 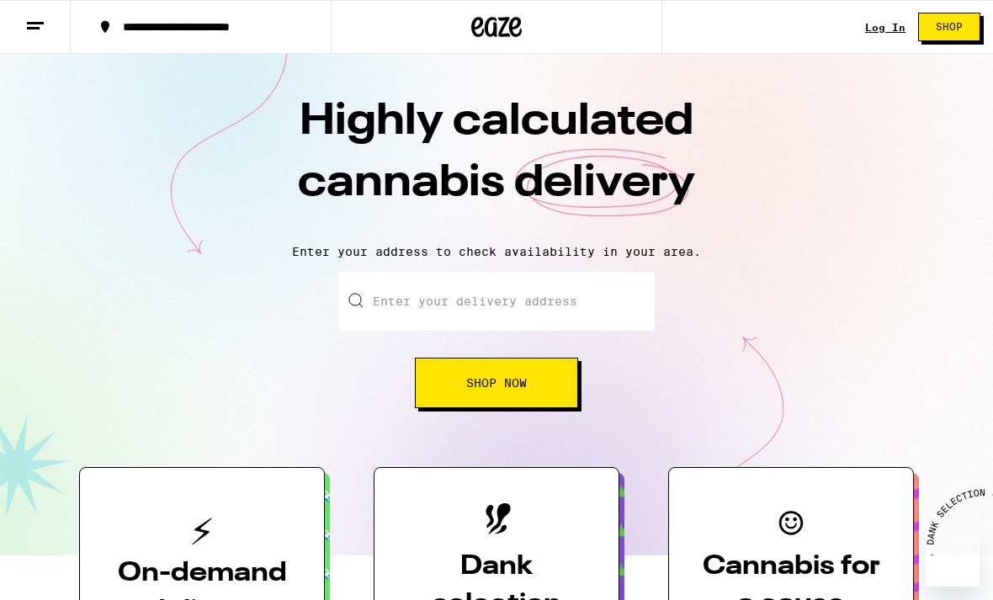 I want to click on button: Shop, so click(x=949, y=27).